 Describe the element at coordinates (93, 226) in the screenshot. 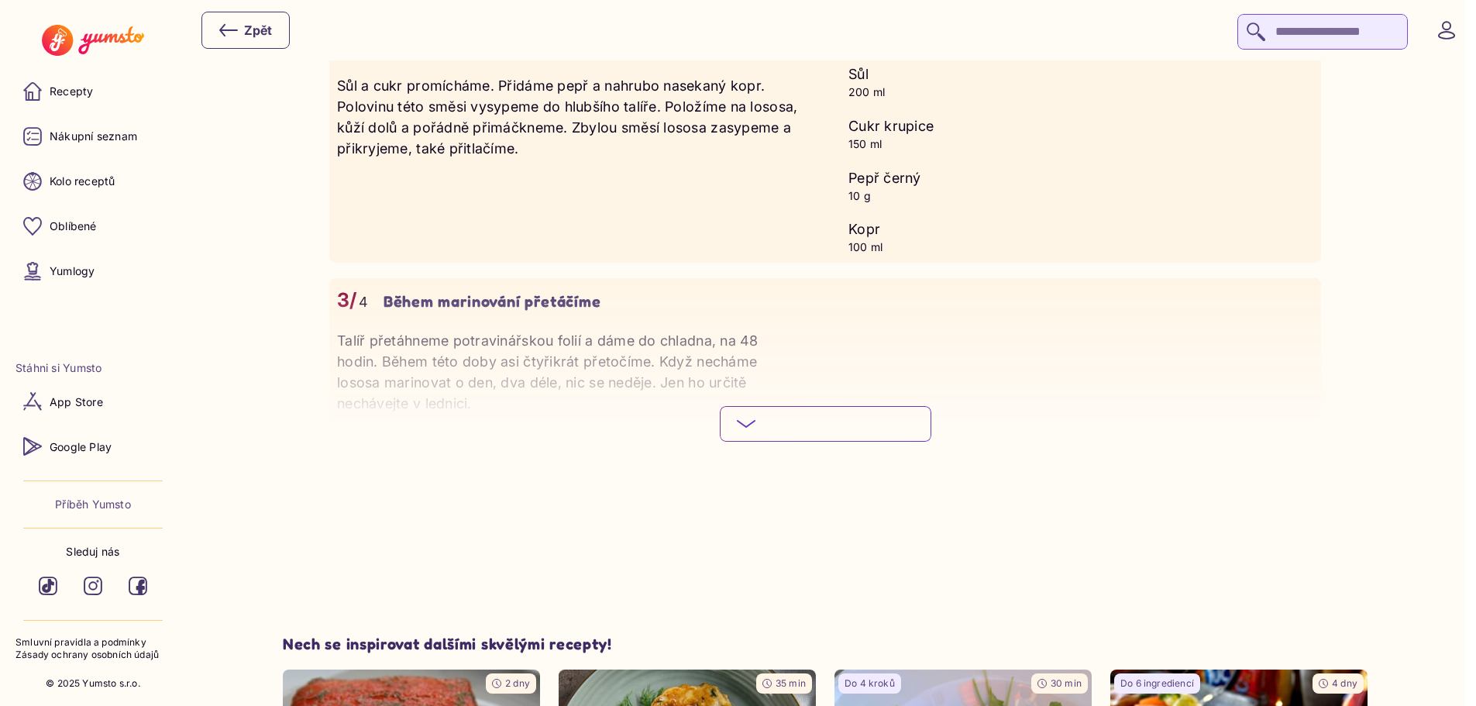

I see `a: Oblíbené` at that location.